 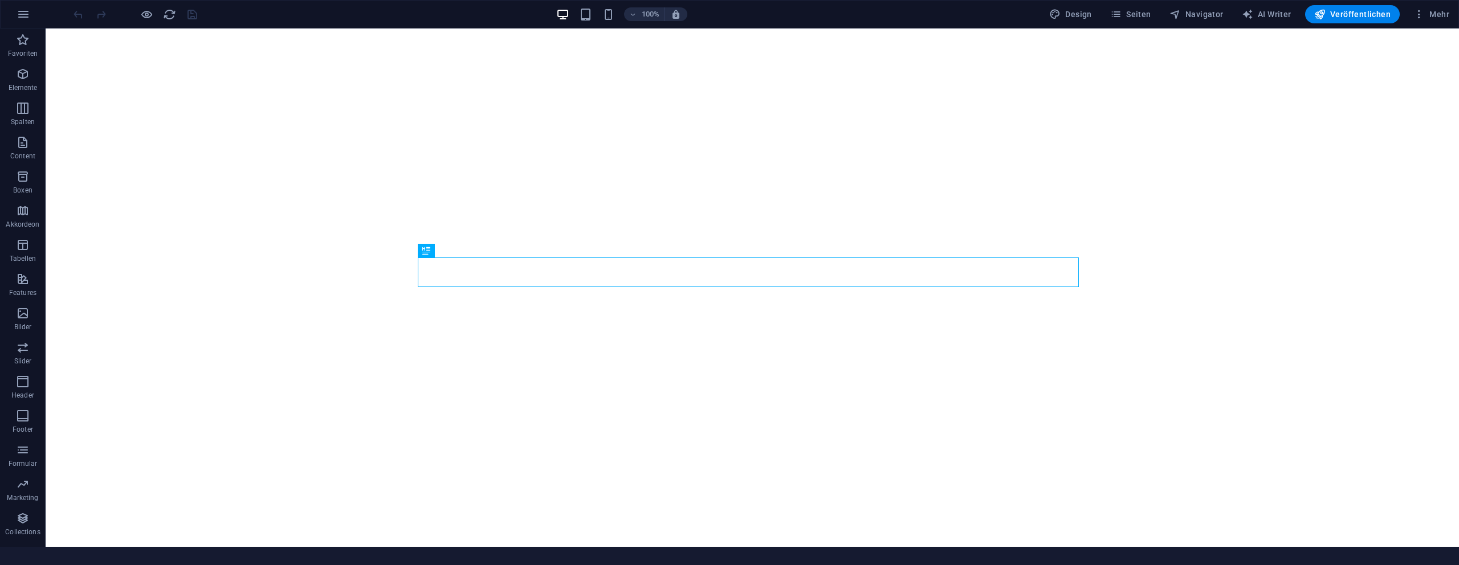 I want to click on p: Favoriten, so click(x=23, y=54).